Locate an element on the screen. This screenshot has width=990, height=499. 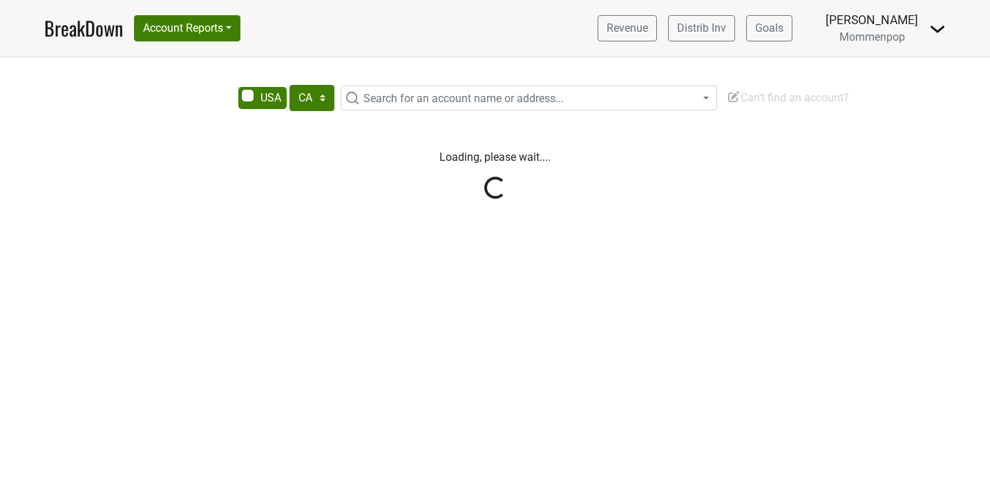
a: Goals is located at coordinates (769, 28).